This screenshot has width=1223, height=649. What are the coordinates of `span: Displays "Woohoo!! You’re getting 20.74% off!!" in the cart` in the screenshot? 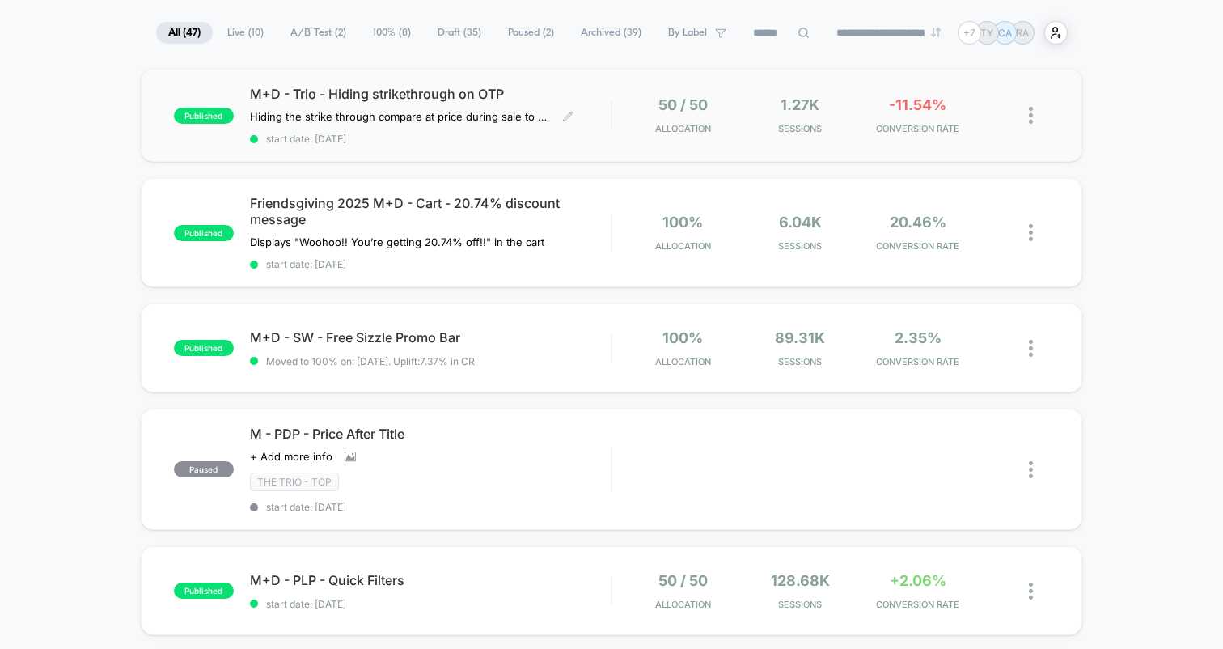 It's located at (397, 242).